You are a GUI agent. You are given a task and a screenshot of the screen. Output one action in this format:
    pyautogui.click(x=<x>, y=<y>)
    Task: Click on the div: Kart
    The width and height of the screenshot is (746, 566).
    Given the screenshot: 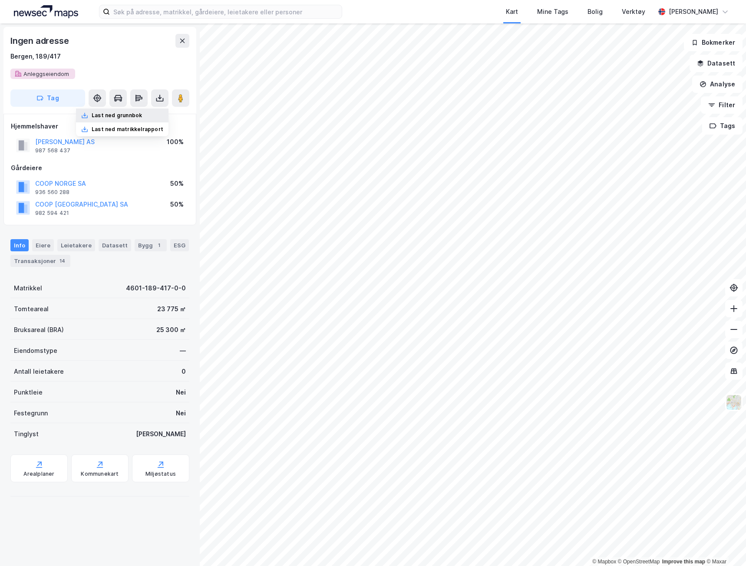 What is the action you would take?
    pyautogui.click(x=512, y=12)
    